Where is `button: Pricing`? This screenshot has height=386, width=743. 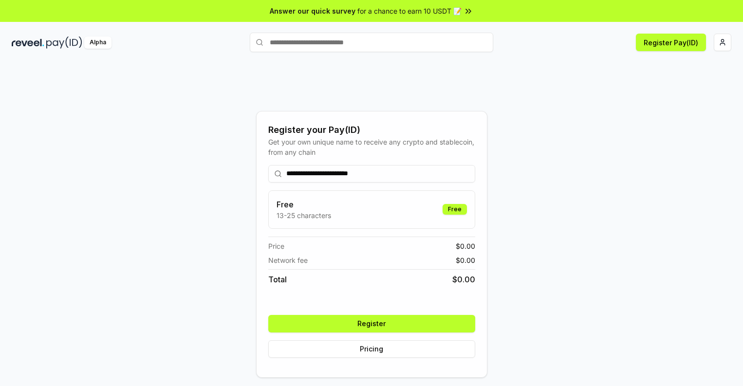 button: Pricing is located at coordinates (372, 349).